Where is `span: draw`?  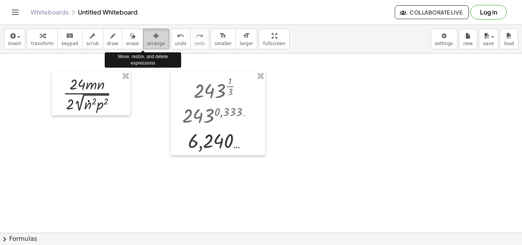 span: draw is located at coordinates (113, 44).